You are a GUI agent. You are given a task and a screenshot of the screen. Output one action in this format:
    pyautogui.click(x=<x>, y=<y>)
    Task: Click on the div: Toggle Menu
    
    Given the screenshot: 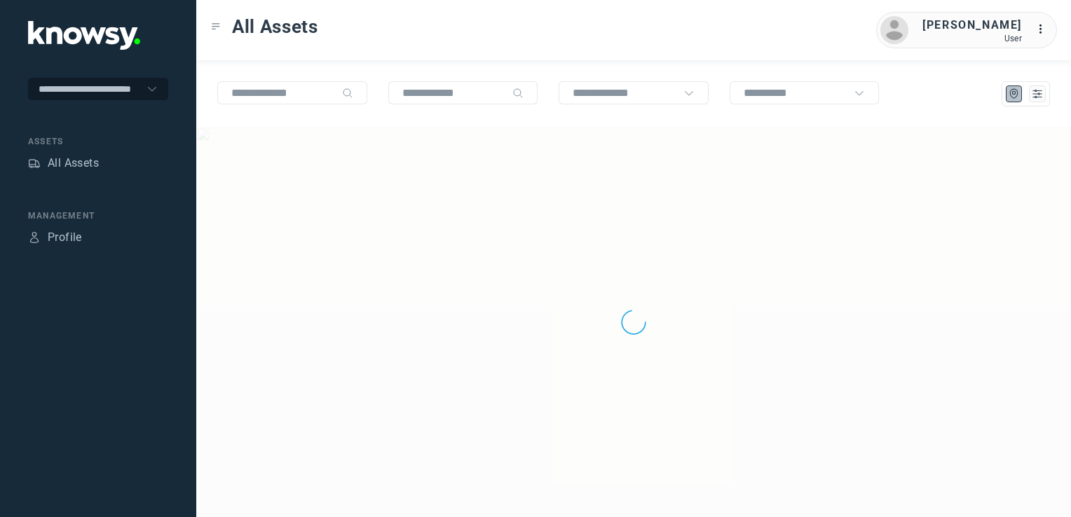 What is the action you would take?
    pyautogui.click(x=216, y=27)
    